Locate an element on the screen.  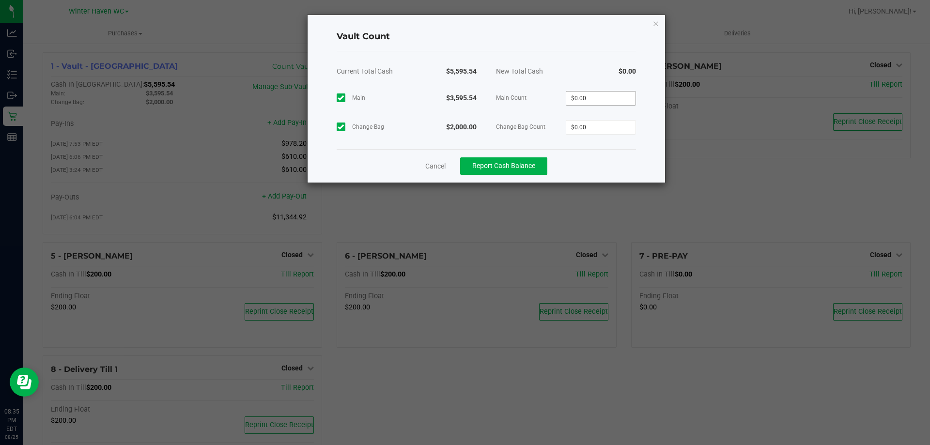
span: New Total Cash is located at coordinates (519, 71).